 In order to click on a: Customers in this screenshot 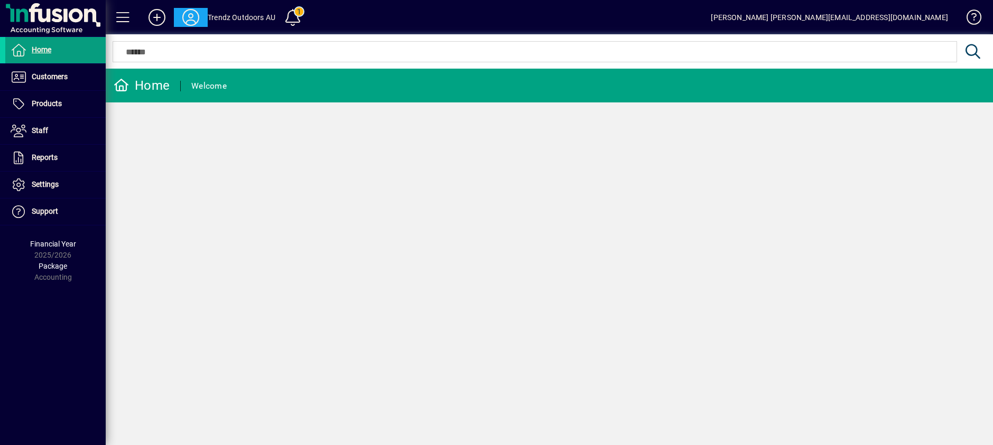, I will do `click(55, 77)`.